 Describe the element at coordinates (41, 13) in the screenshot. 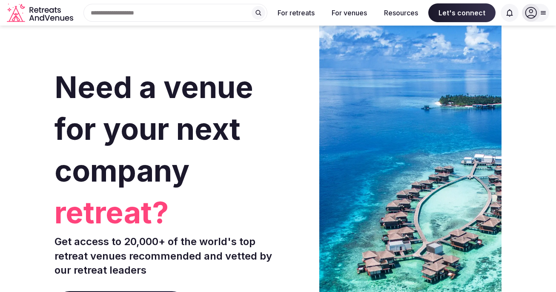

I see `a: Visit the homepage` at that location.